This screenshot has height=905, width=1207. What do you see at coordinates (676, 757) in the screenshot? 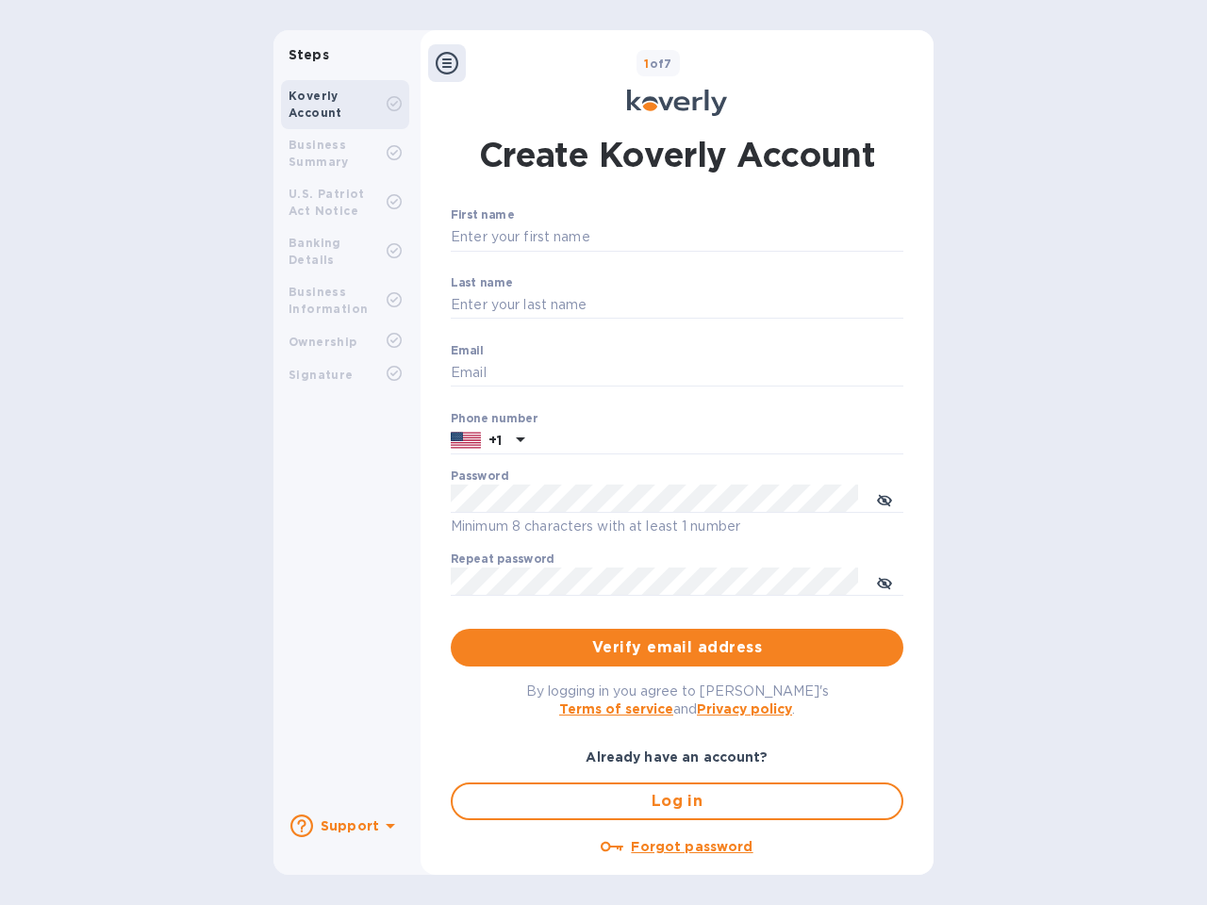
I see `b: Already have an account?` at bounding box center [676, 757].